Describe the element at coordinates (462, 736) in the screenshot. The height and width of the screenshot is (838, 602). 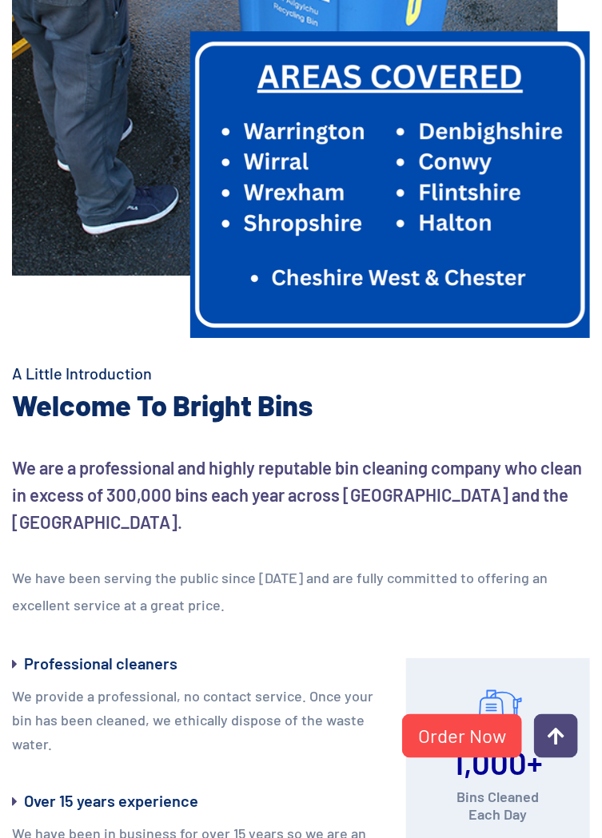
I see `a: Order Now` at that location.